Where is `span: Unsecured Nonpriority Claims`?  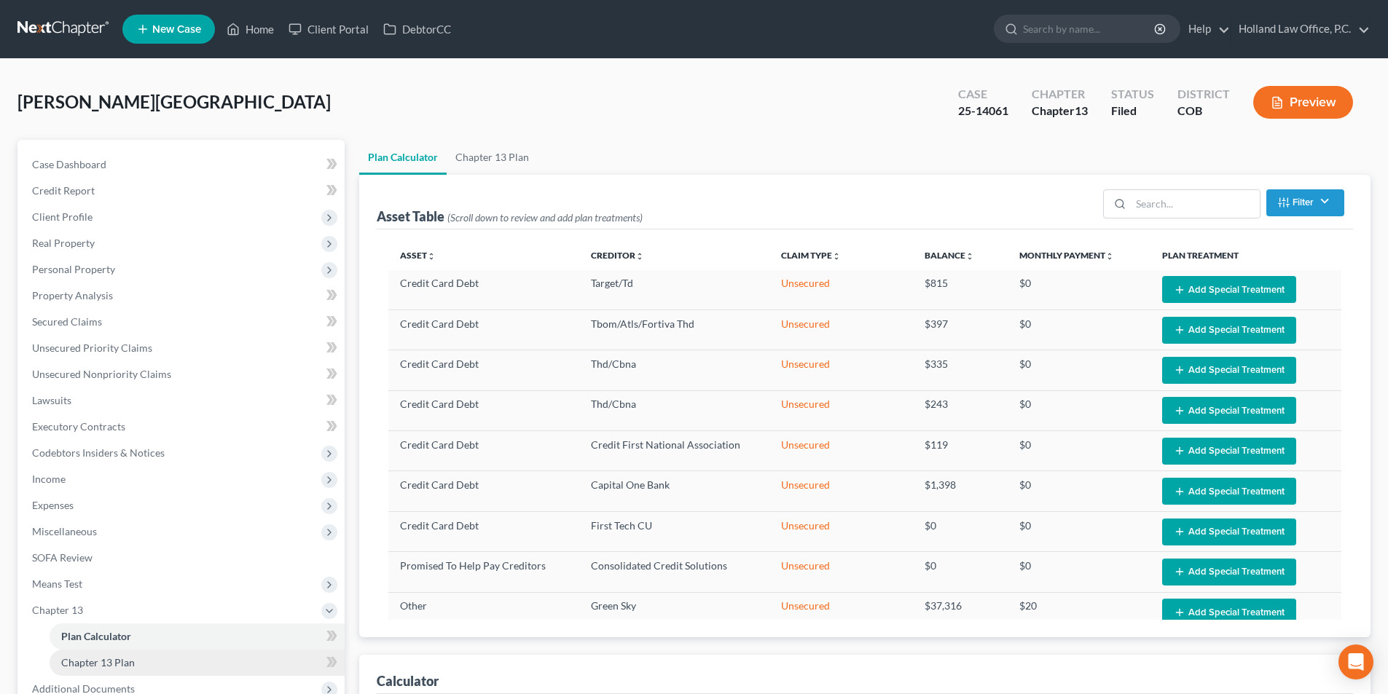
span: Unsecured Nonpriority Claims is located at coordinates (101, 374).